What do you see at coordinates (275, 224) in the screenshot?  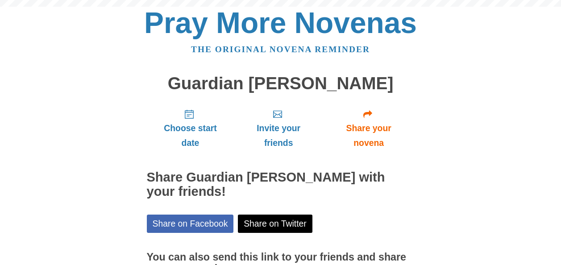 I see `a: Share on Twitter` at bounding box center [275, 224].